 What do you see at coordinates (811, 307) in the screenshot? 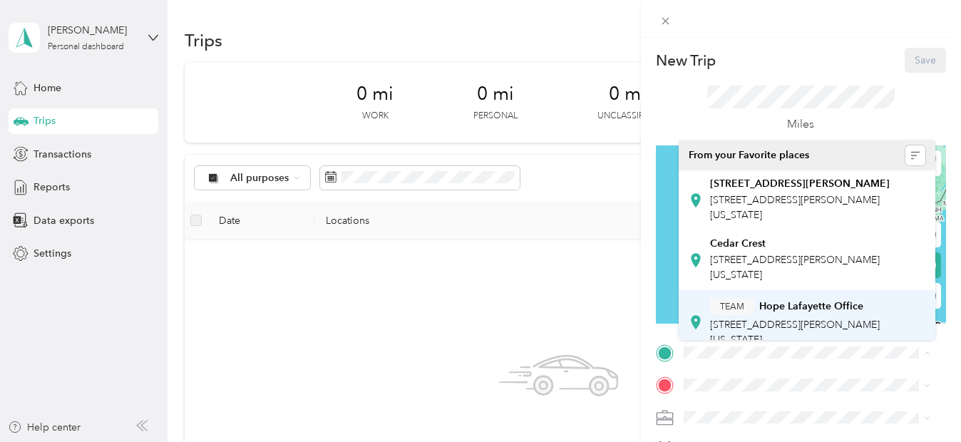
I see `strong: Hope Lafayette Office` at bounding box center [811, 307].